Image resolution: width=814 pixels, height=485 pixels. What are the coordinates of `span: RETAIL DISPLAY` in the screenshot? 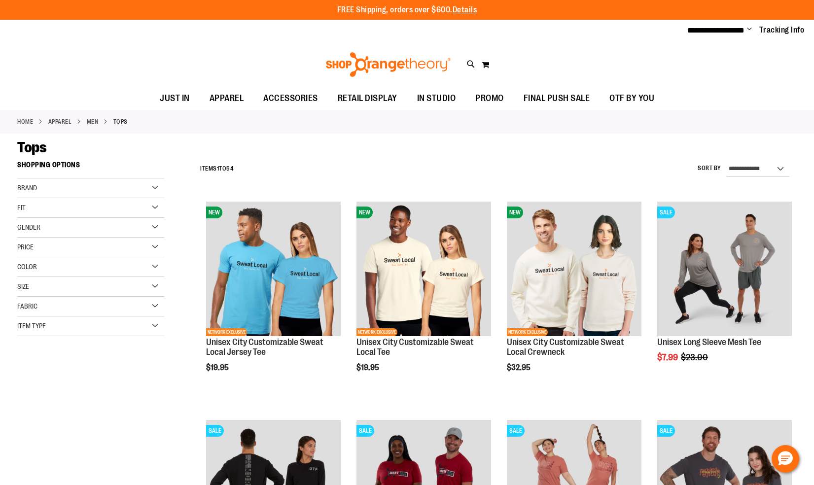 It's located at (367, 98).